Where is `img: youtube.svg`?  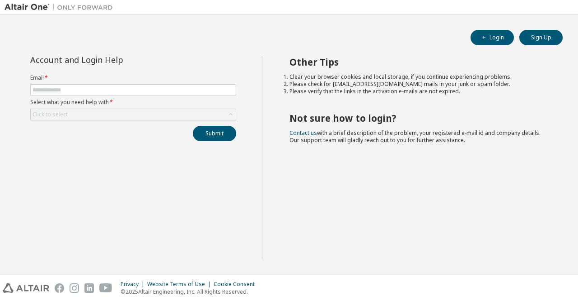
img: youtube.svg is located at coordinates (106, 287).